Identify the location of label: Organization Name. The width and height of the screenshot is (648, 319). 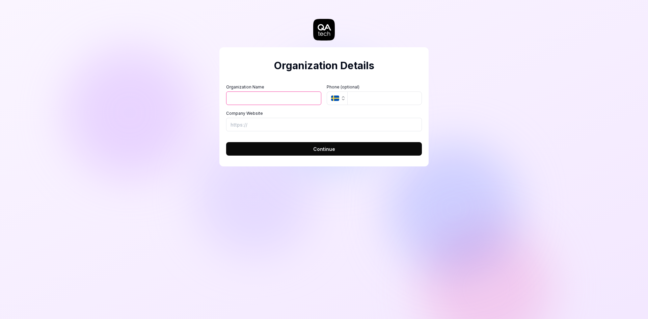
(274, 87).